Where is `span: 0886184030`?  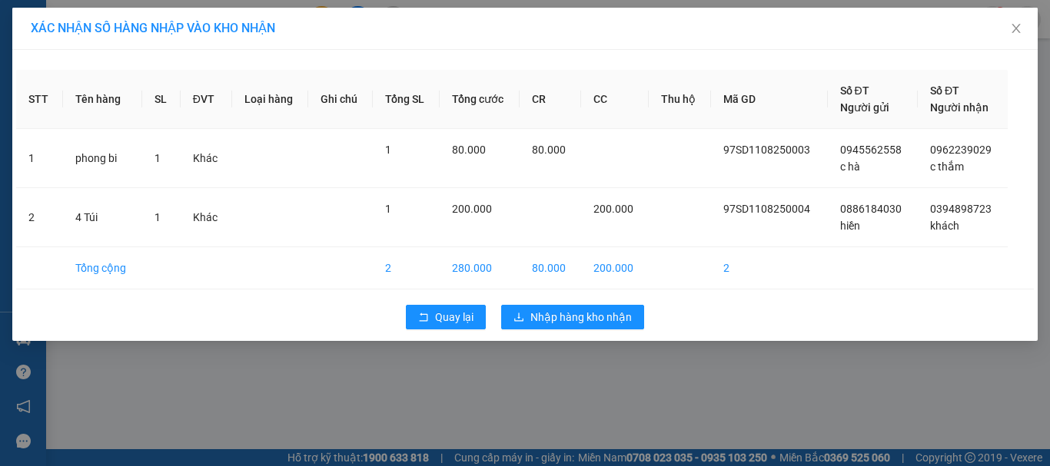 span: 0886184030 is located at coordinates (870, 209).